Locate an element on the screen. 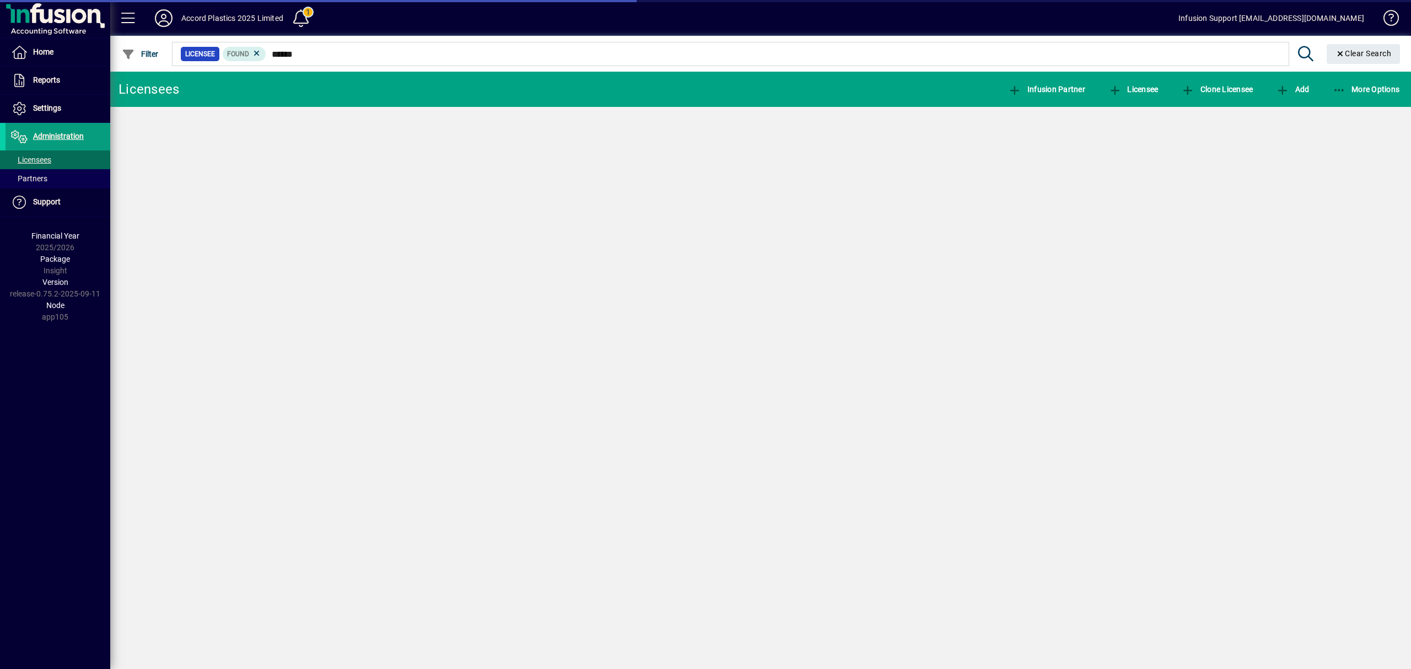 The width and height of the screenshot is (1411, 669). span: Infusion Partner is located at coordinates (1046, 89).